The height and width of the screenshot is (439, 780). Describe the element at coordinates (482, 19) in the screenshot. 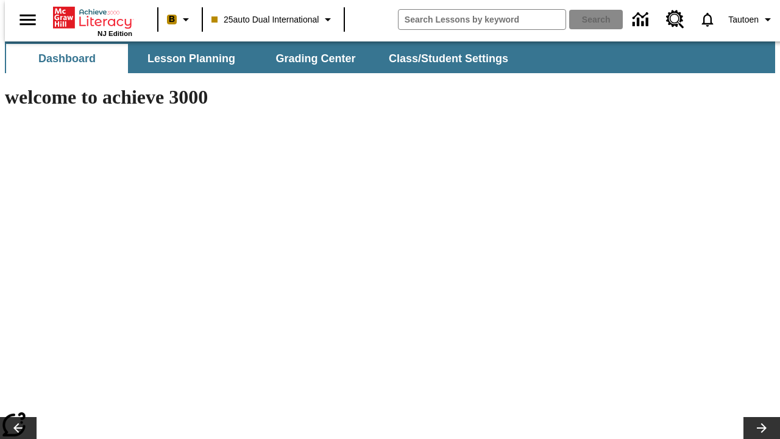

I see `input: search field` at that location.